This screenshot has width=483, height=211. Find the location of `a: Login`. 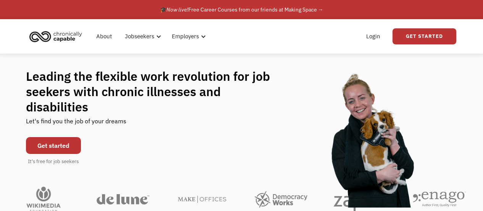

a: Login is located at coordinates (373, 36).